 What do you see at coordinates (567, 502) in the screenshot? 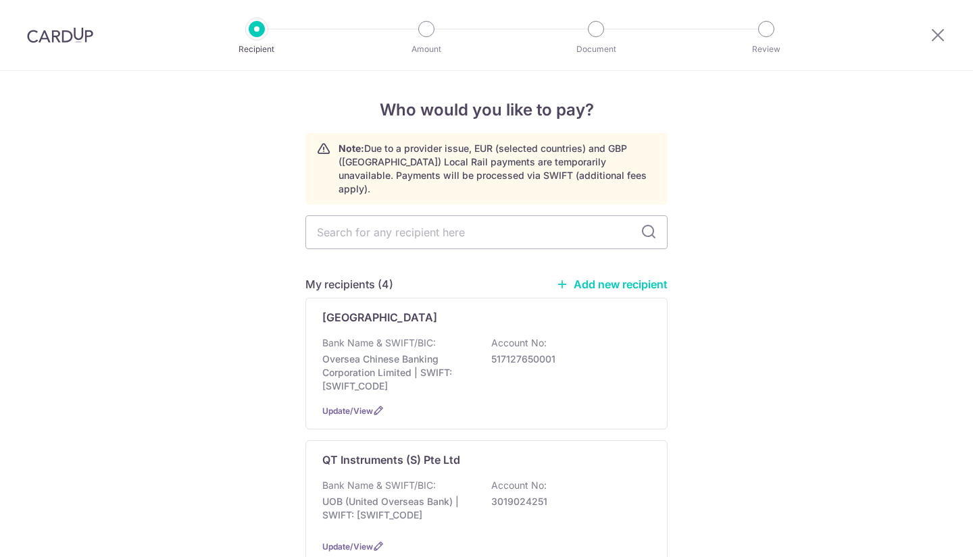
I see `p: 3019024251` at bounding box center [567, 502].